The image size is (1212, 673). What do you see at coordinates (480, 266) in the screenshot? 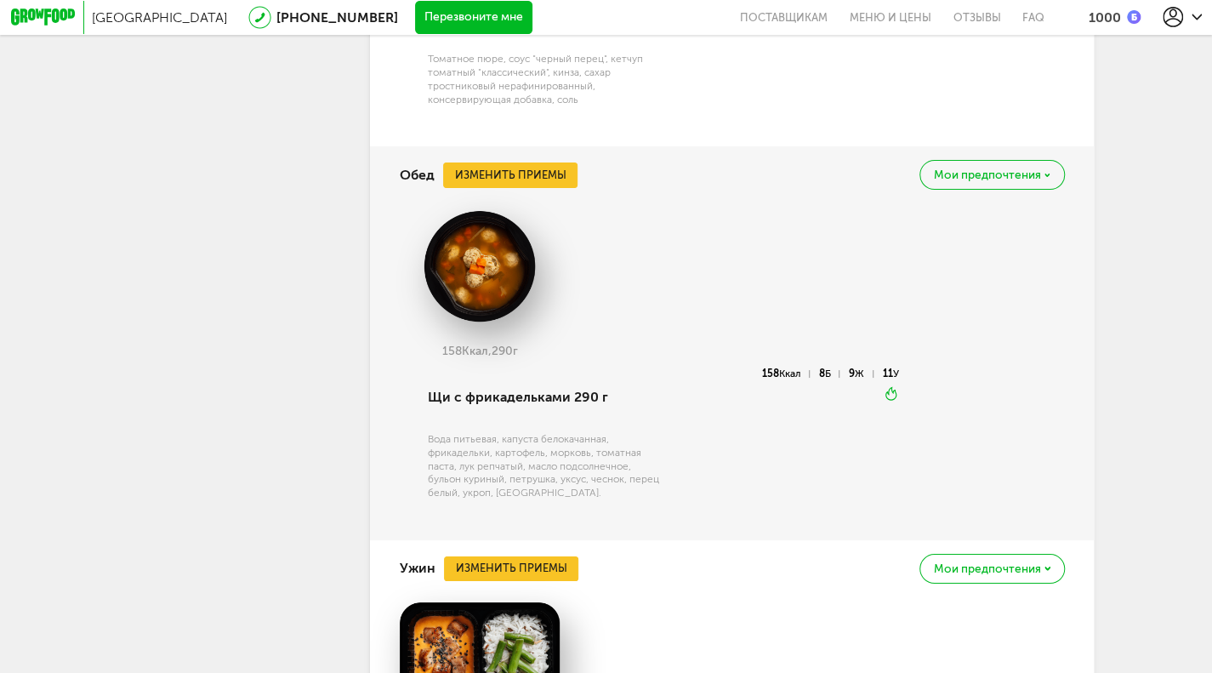
I see `img: big_Mj21AkCaiP2Xf8iS.png` at bounding box center [480, 266].